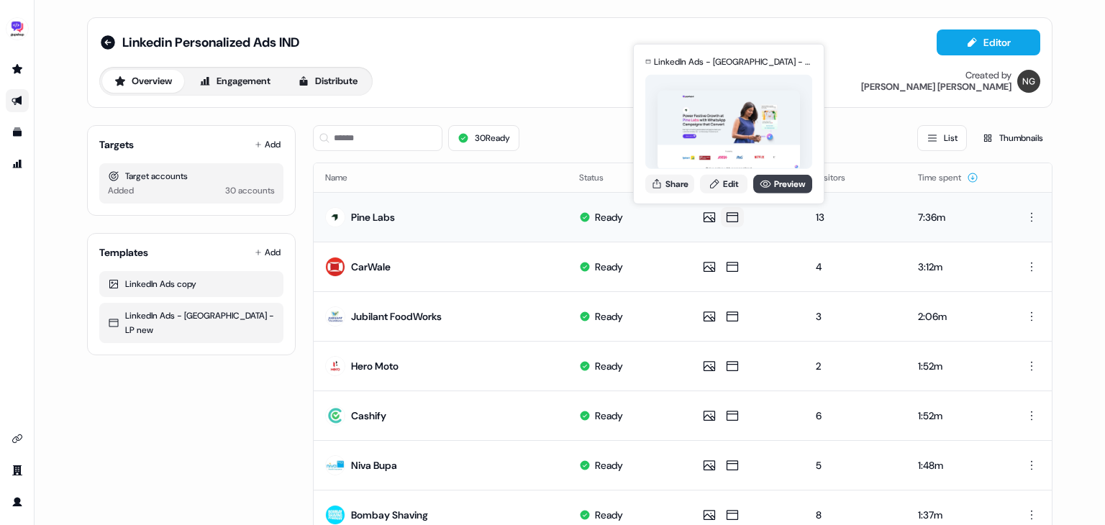 This screenshot has height=525, width=1105. I want to click on div: Templates, so click(124, 252).